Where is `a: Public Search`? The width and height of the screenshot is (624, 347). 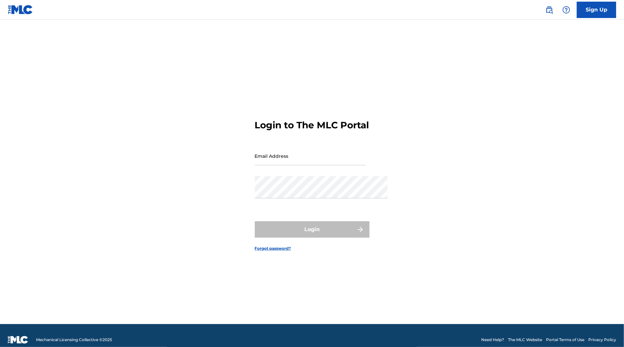
a: Public Search is located at coordinates (550, 10).